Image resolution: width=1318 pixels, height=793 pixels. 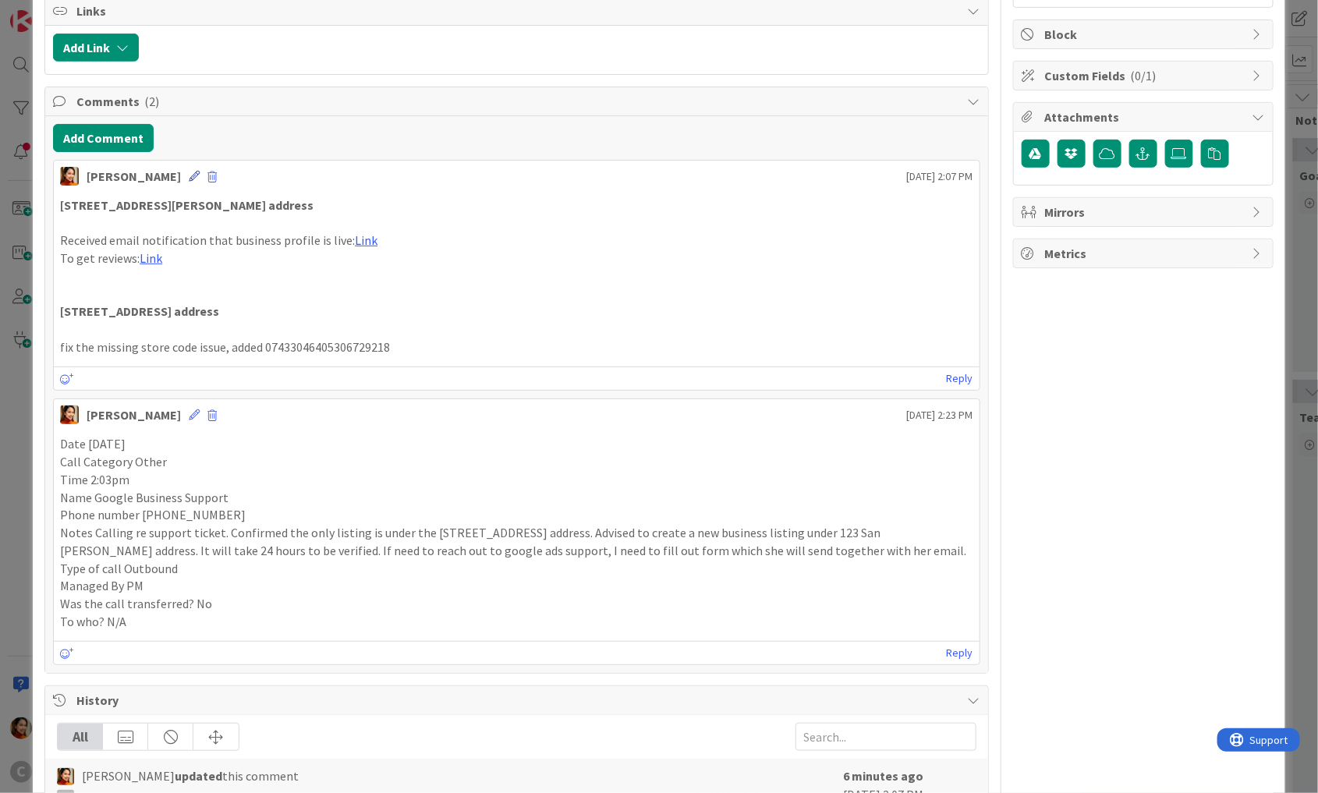 I want to click on span: Custom Fields, so click(x=1145, y=76).